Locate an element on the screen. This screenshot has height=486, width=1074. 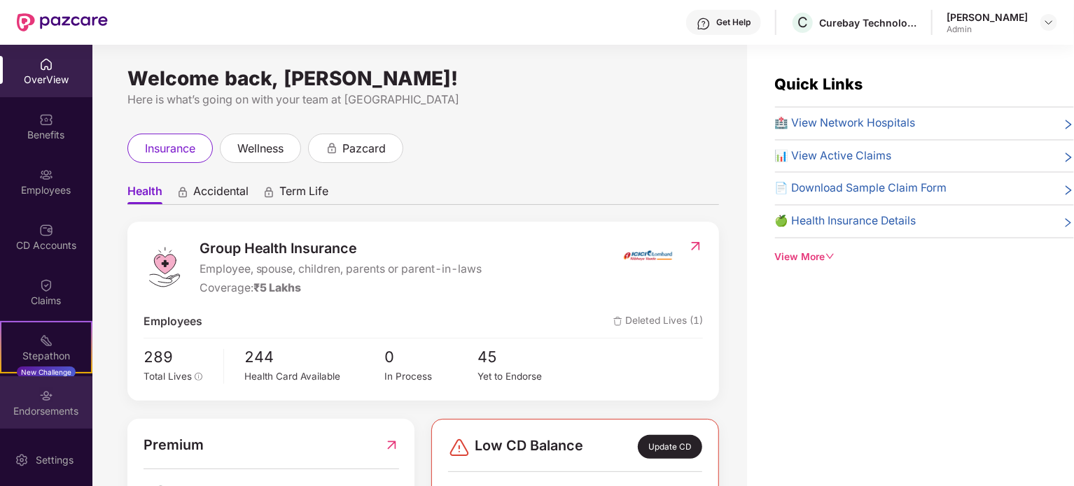
img: svg+xml;base64,PHN2ZyBpZD0iRGFuZ2VyLTMyeDMyIiB4bWxucz0iaHR0cDovL3d3dy53My5vcmcvMjAwMC9zdmciIHdpZH... is located at coordinates (459, 448).